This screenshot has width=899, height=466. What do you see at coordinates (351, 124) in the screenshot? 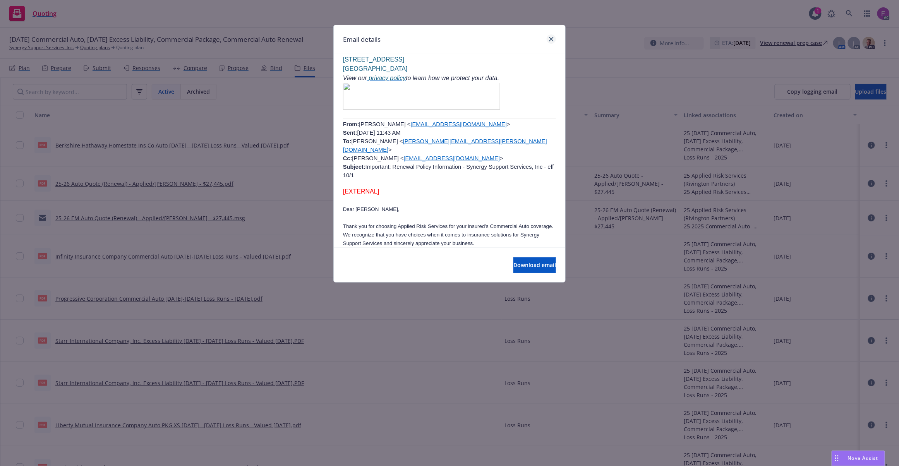
I see `b: From:` at bounding box center [351, 124].